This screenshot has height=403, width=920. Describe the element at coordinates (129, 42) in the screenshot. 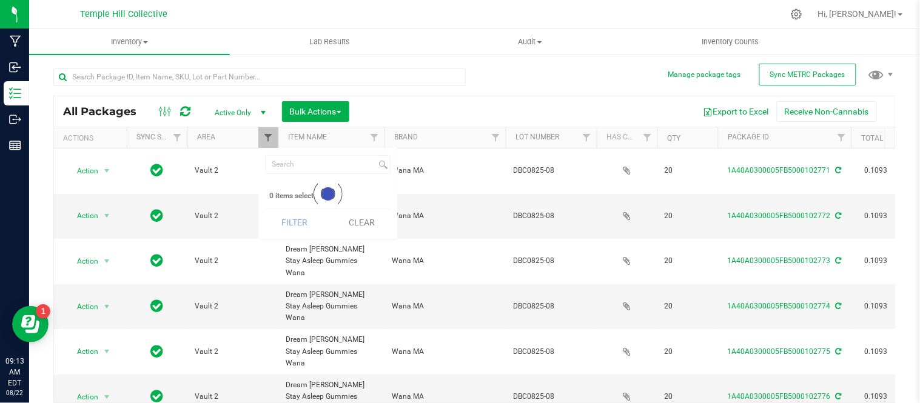

I see `span: Inventory` at that location.